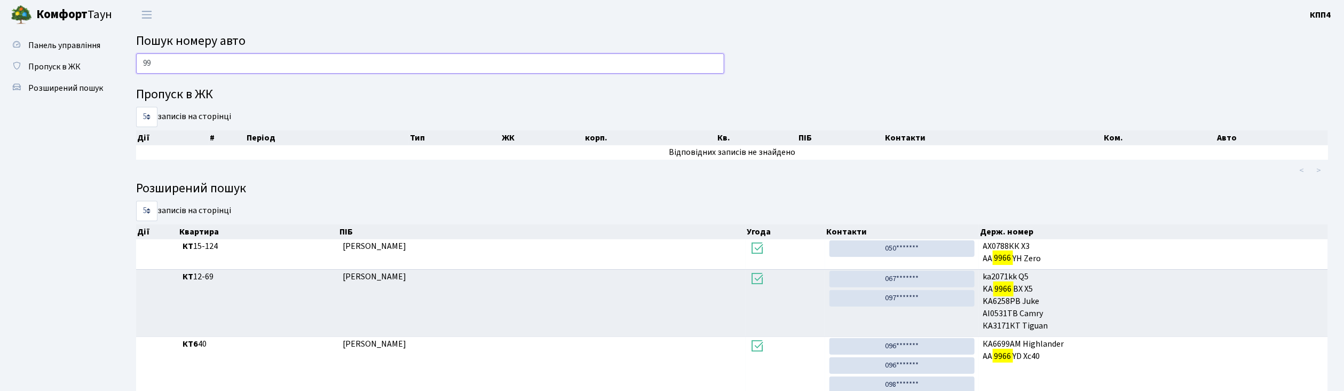 The image size is (1344, 391). Describe the element at coordinates (1272, 138) in the screenshot. I see `th: Авто` at that location.